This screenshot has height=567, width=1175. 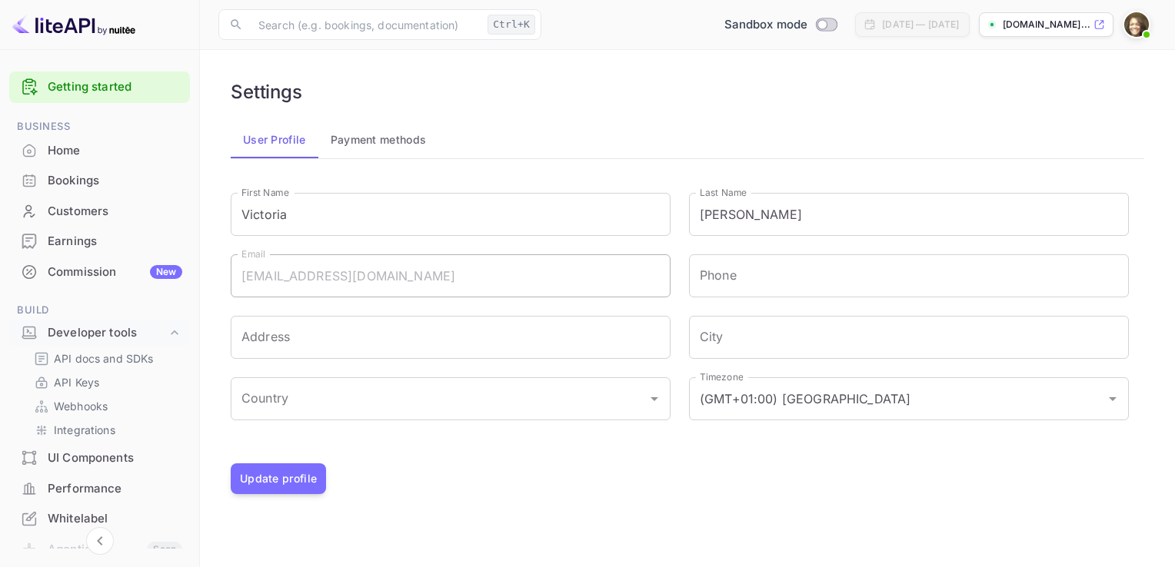 I want to click on img: LiteAPI logo, so click(x=74, y=25).